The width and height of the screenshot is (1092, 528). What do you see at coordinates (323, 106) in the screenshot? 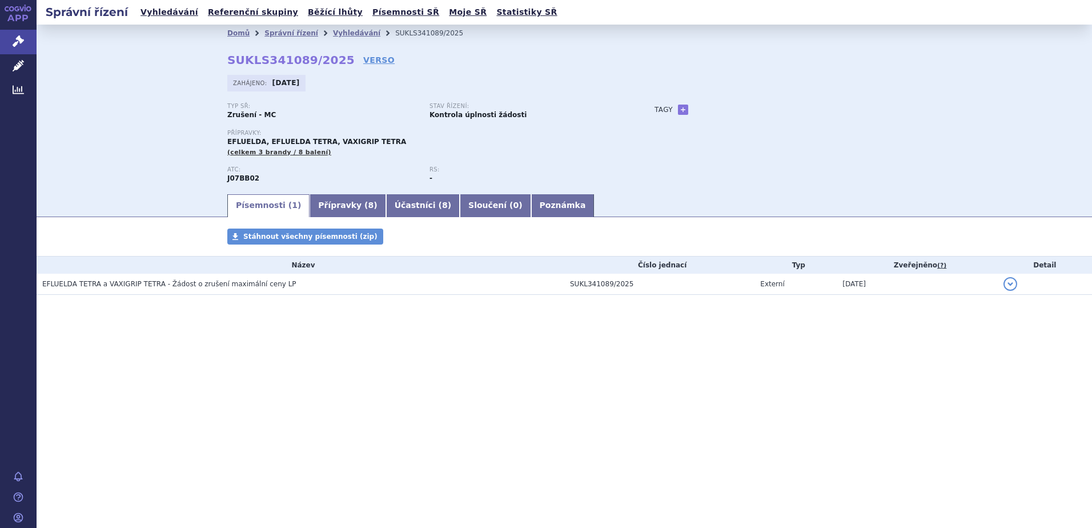
I see `p: Typ SŘ:` at bounding box center [323, 106].